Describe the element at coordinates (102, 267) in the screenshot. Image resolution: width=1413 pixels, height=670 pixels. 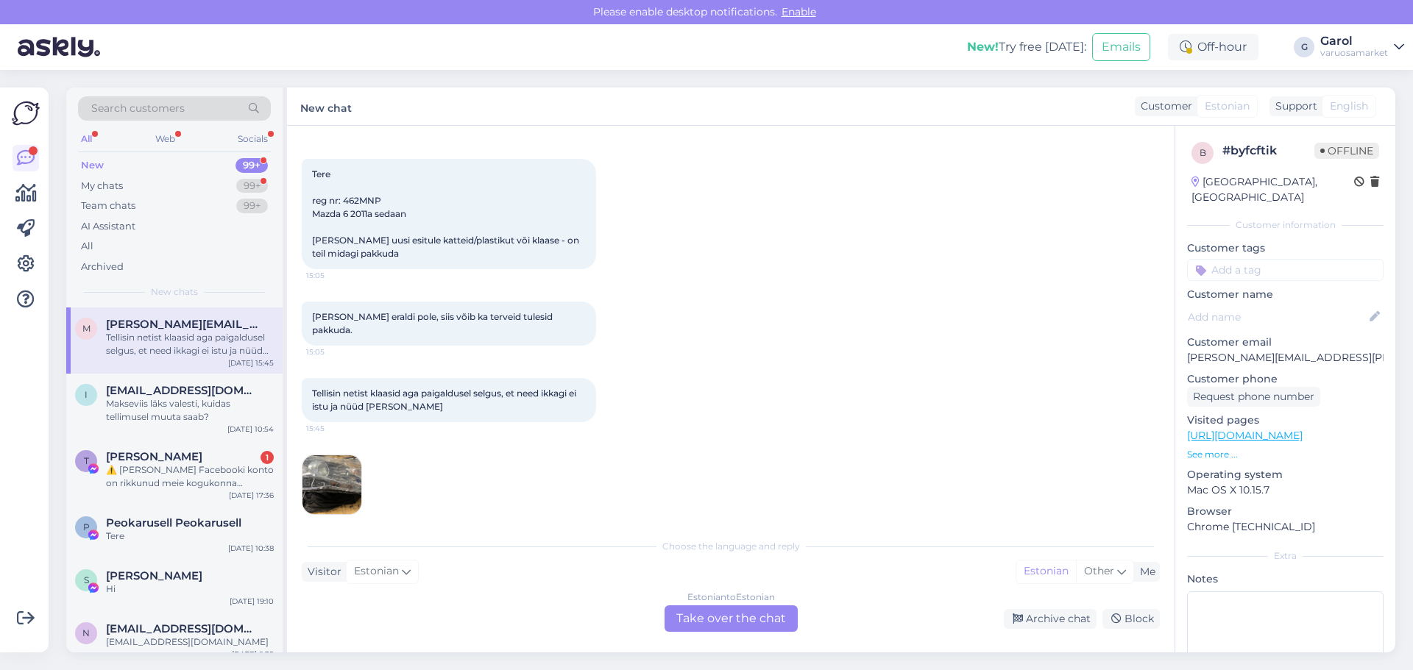
I see `div: Archived` at that location.